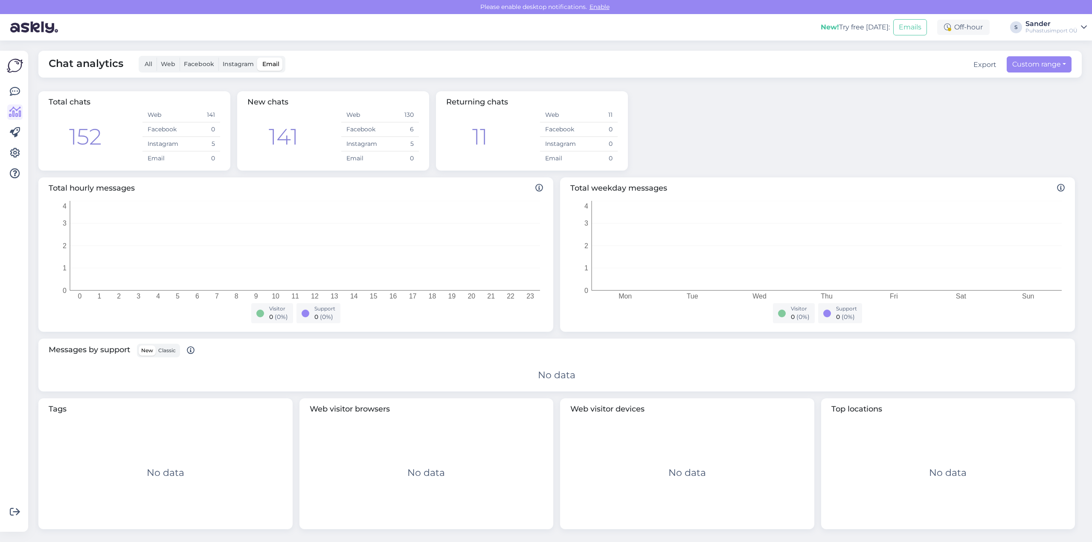  Describe the element at coordinates (295, 296) in the screenshot. I see `tspan: 11` at that location.